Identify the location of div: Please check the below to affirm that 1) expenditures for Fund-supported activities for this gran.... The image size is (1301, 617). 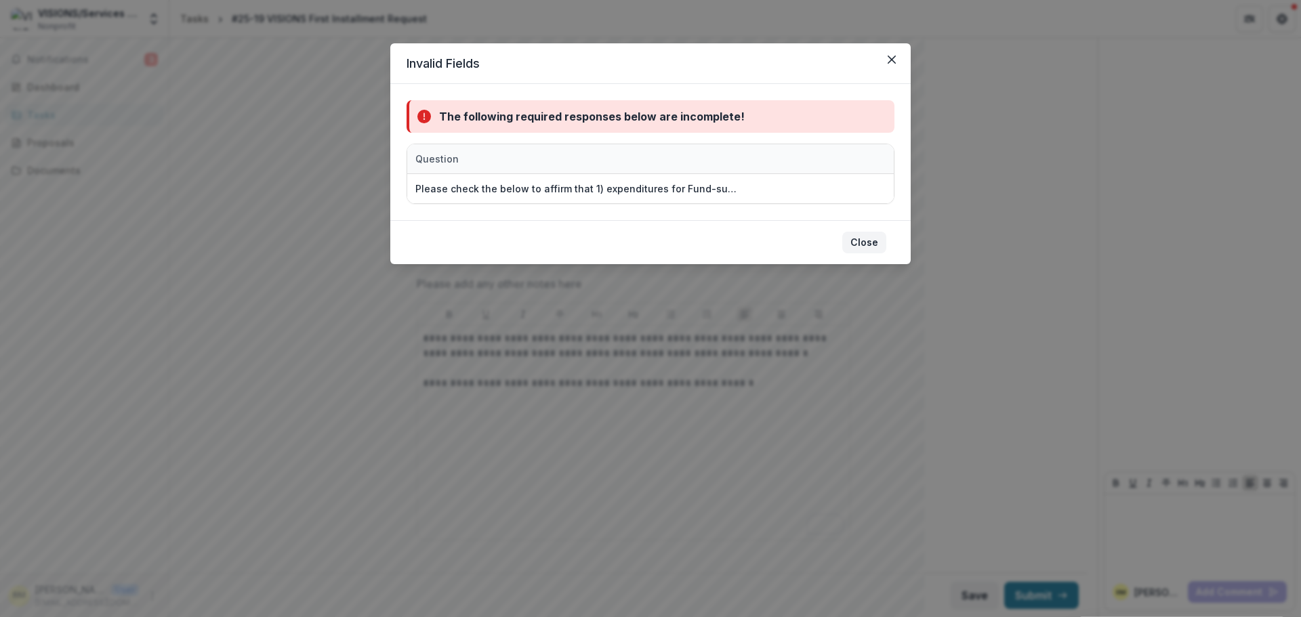
(576, 188).